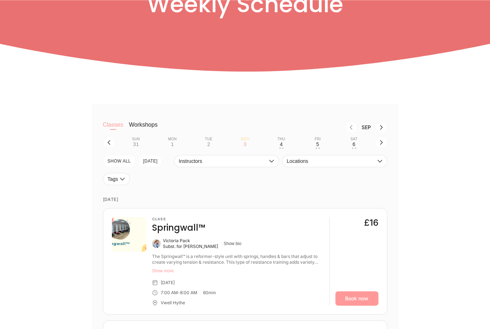 Image resolution: width=490 pixels, height=329 pixels. I want to click on span: Instructors, so click(223, 161).